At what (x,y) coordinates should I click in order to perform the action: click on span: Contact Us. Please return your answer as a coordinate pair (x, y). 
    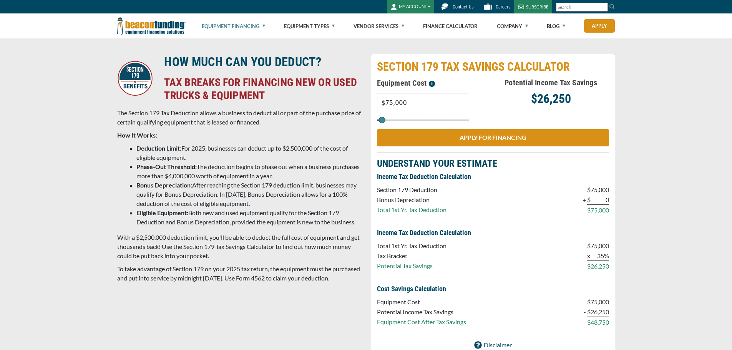
    Looking at the image, I should click on (463, 7).